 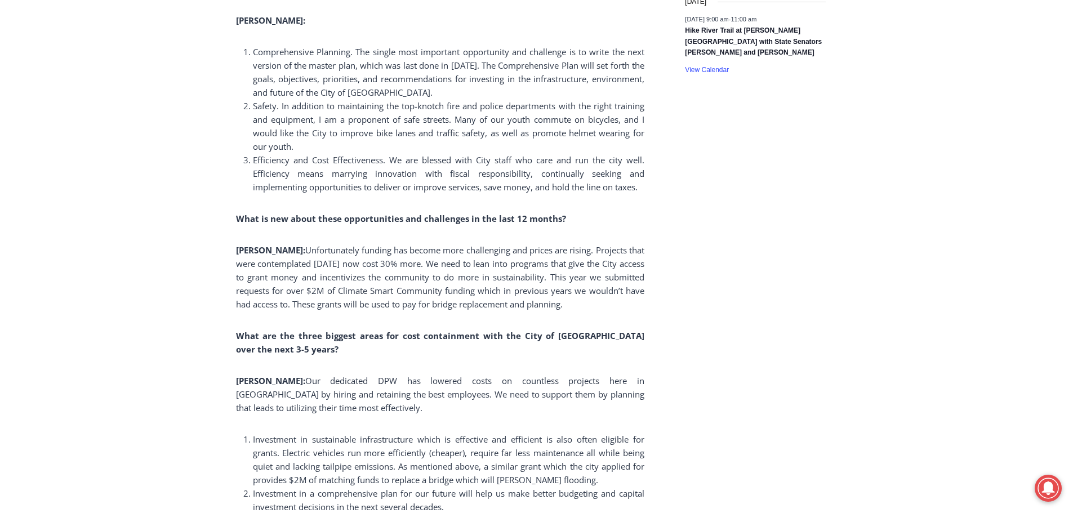 What do you see at coordinates (448, 72) in the screenshot?
I see `span: Comprehensive Planning. The single most important opportunity and challenge is to write the next ...` at bounding box center [448, 72].